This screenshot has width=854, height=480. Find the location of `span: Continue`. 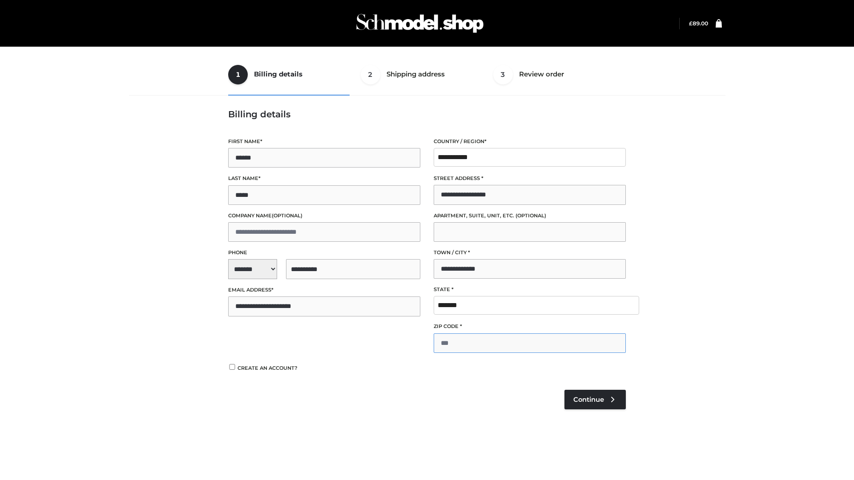

span: Continue is located at coordinates (588, 400).